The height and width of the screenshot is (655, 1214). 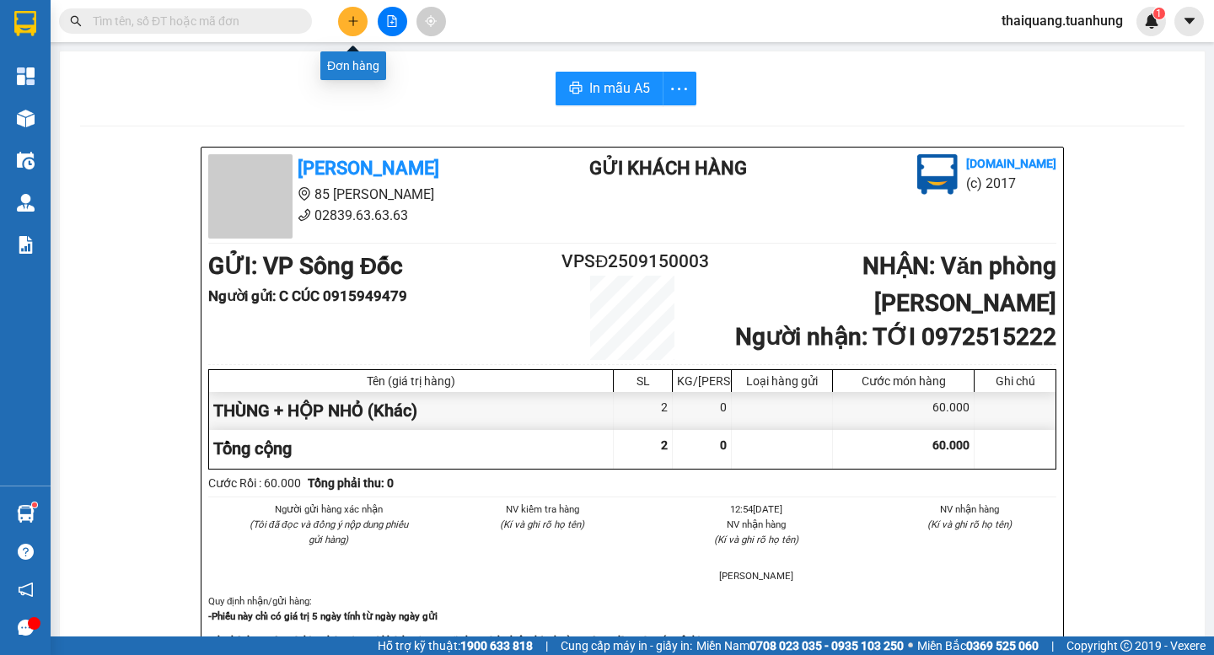 What do you see at coordinates (826, 646) in the screenshot?
I see `strong: 0708 023 035 - 0935 103 250` at bounding box center [826, 646].